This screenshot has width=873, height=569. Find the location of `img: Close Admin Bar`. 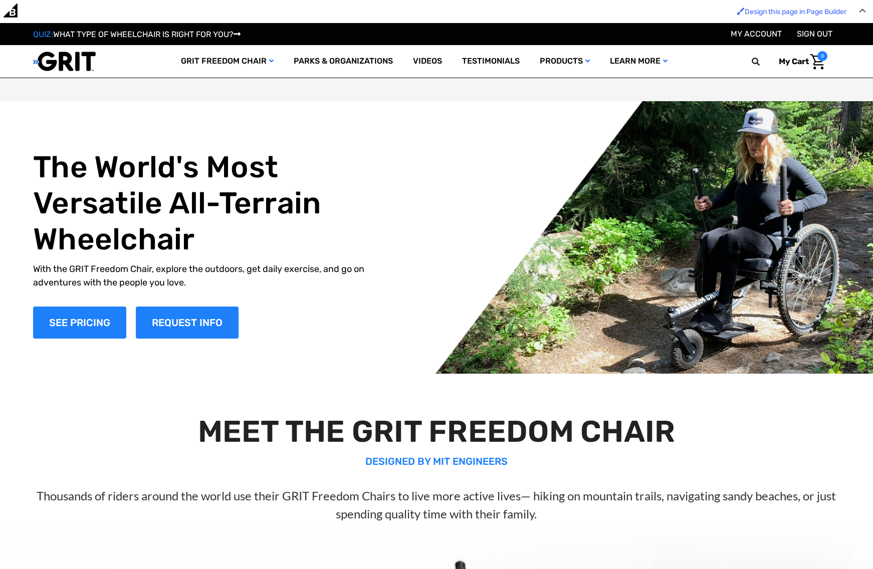

img: Close Admin Bar is located at coordinates (862, 11).